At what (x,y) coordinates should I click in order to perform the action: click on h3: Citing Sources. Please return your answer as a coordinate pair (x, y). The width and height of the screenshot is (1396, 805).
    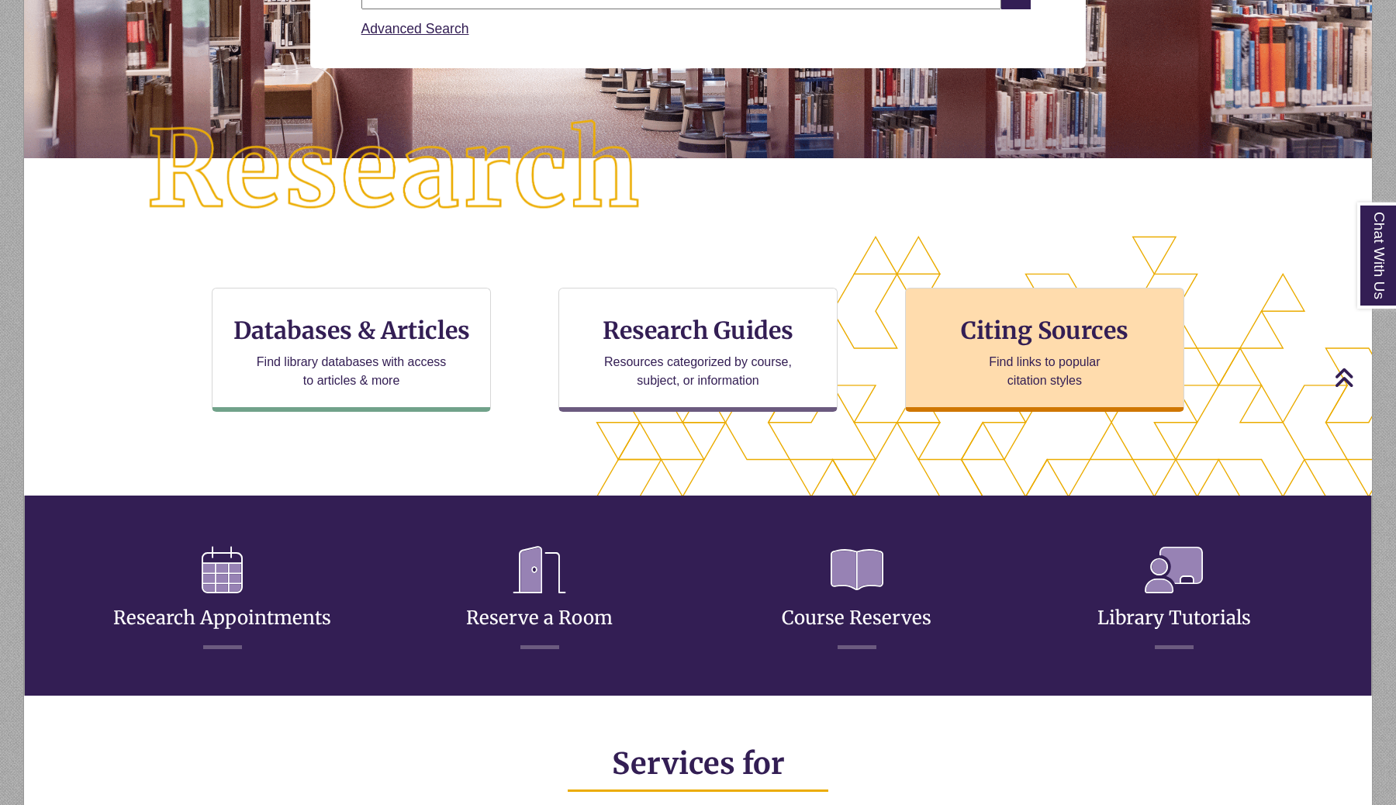
    Looking at the image, I should click on (1045, 331).